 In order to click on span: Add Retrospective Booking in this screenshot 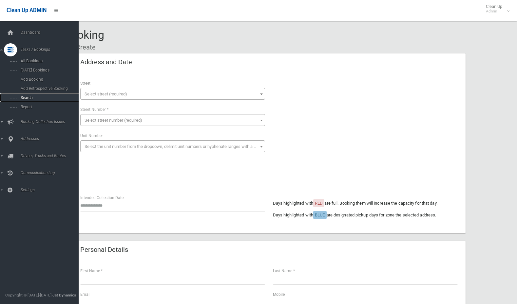, I will do `click(48, 89)`.